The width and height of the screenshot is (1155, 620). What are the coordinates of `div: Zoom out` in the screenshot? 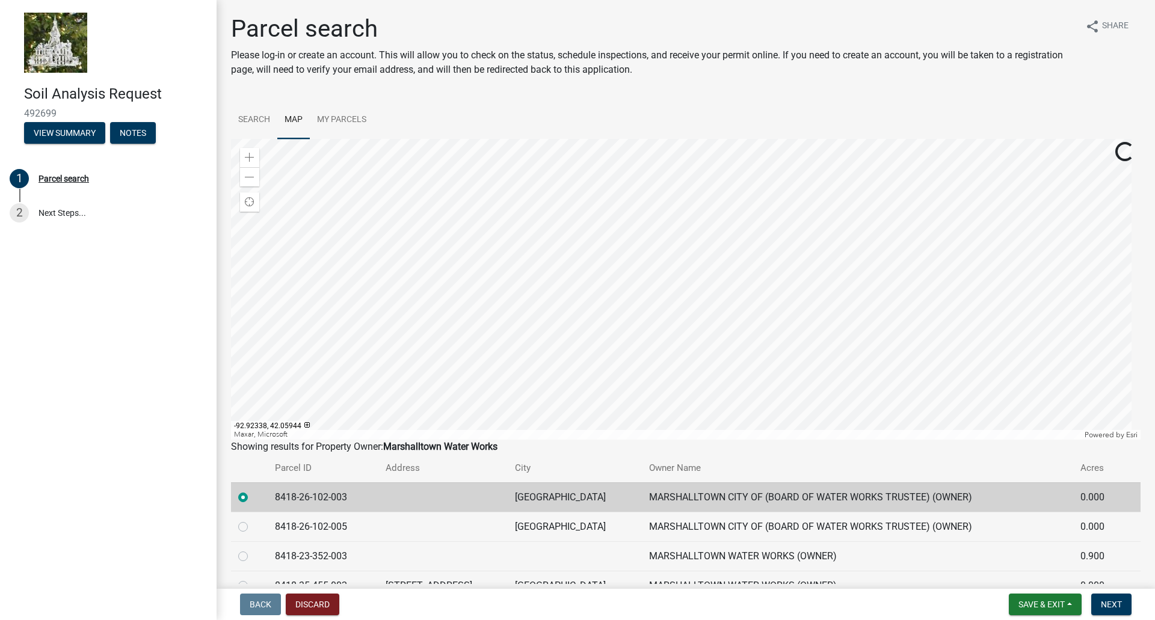 It's located at (250, 177).